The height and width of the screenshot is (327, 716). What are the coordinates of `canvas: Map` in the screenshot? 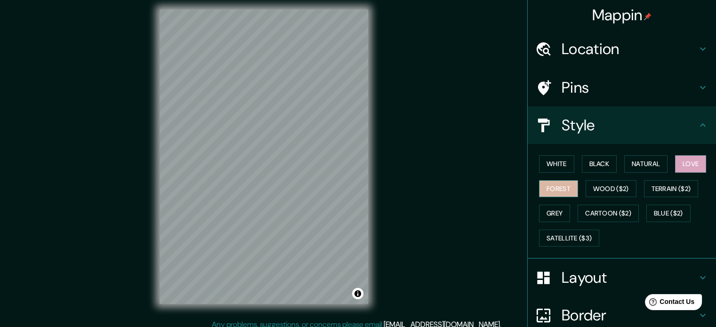 It's located at (264, 157).